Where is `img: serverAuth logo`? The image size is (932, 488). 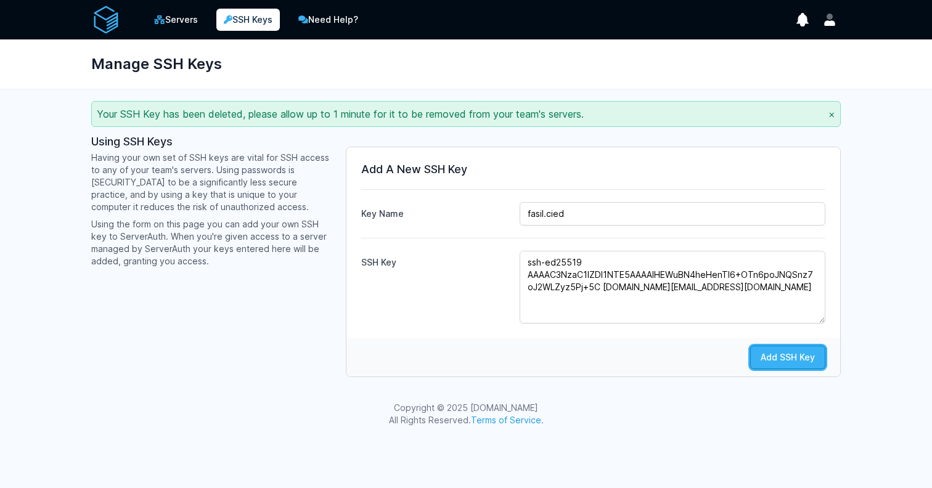
img: serverAuth logo is located at coordinates (106, 20).